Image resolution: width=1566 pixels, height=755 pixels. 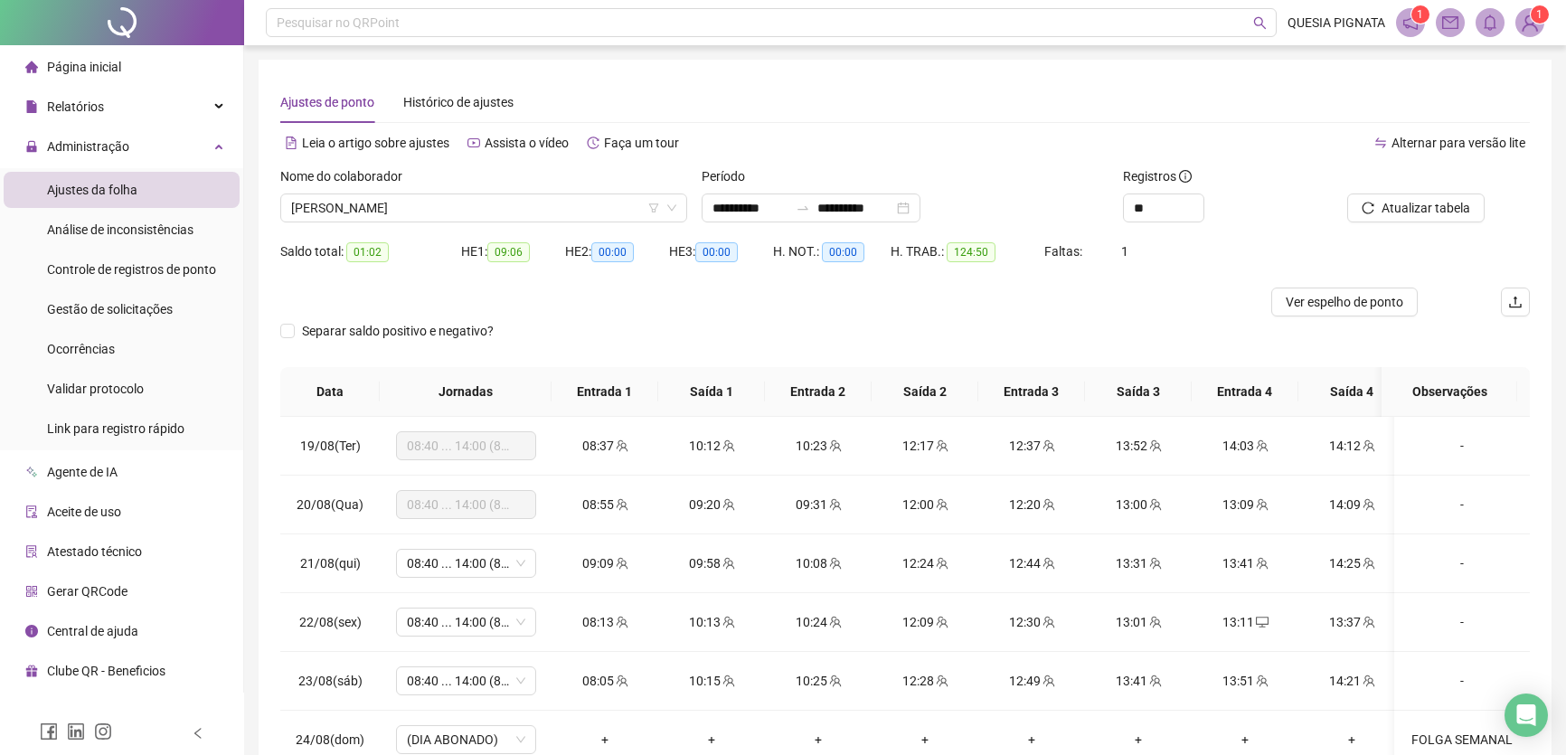 What do you see at coordinates (1131, 505) in the screenshot?
I see `span: 13:00` at bounding box center [1131, 505].